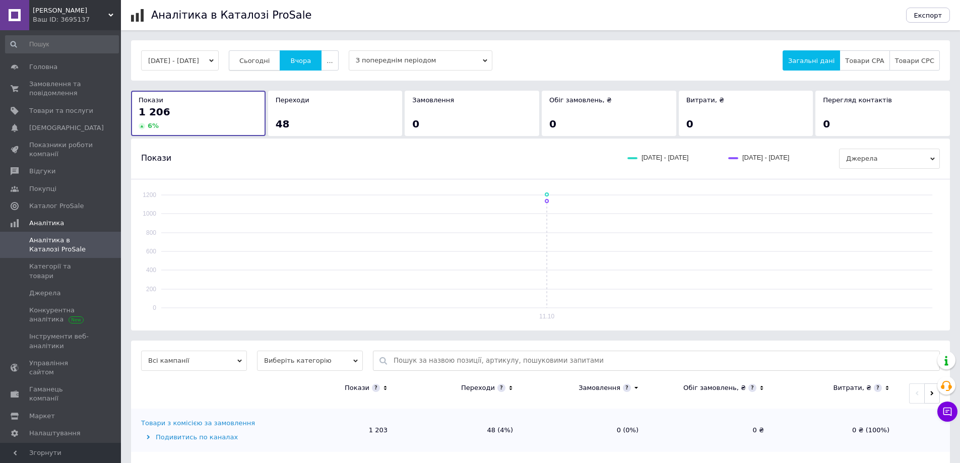 This screenshot has height=463, width=960. I want to click on button: Експорт, so click(928, 15).